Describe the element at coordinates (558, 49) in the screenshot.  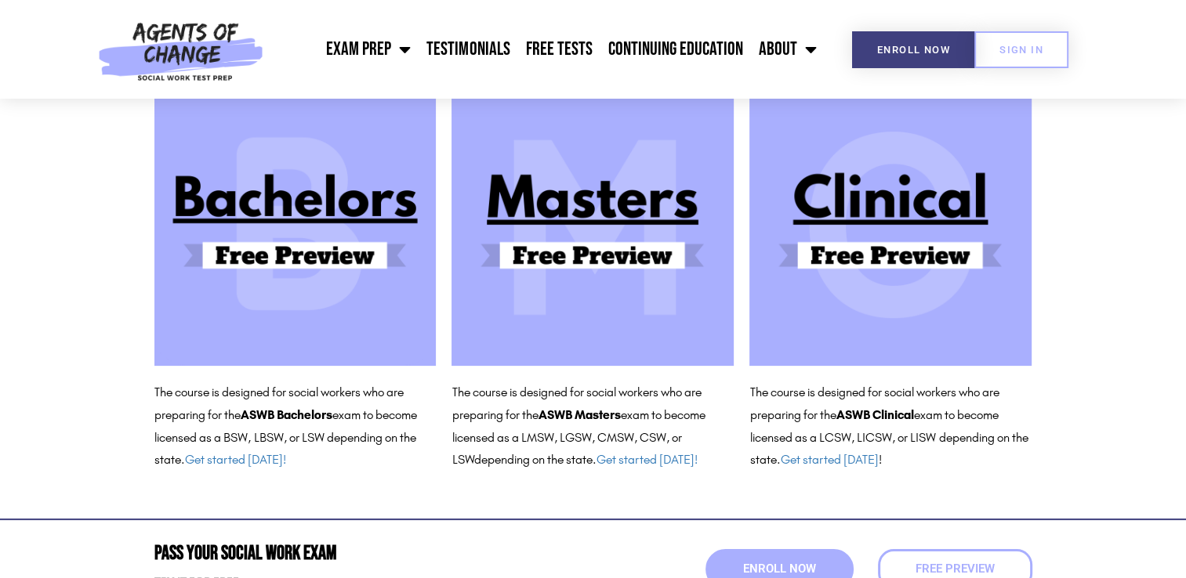
I see `a: Free Tests` at that location.